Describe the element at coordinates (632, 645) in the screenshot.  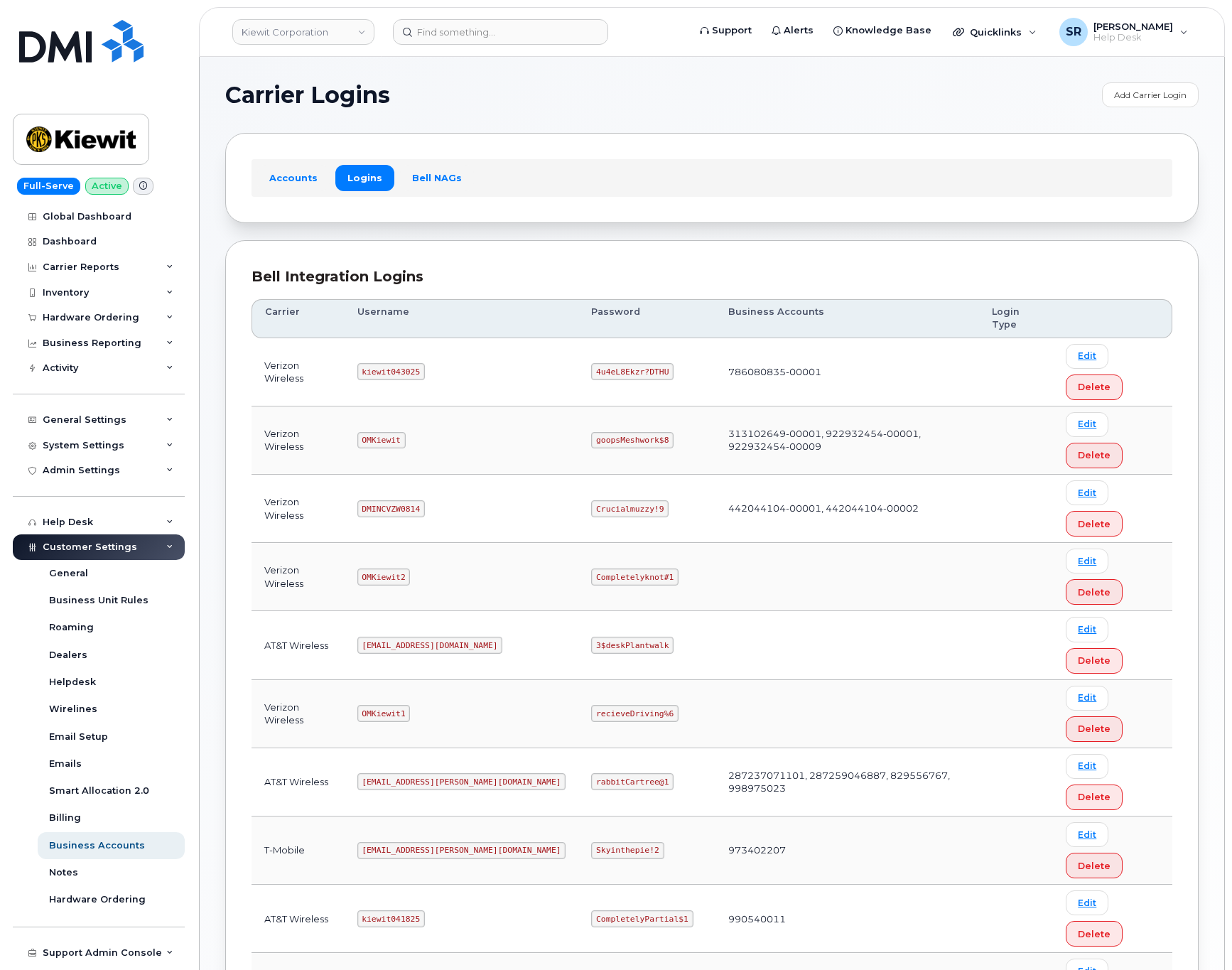
I see `code: 3$deskPlantwalk` at that location.